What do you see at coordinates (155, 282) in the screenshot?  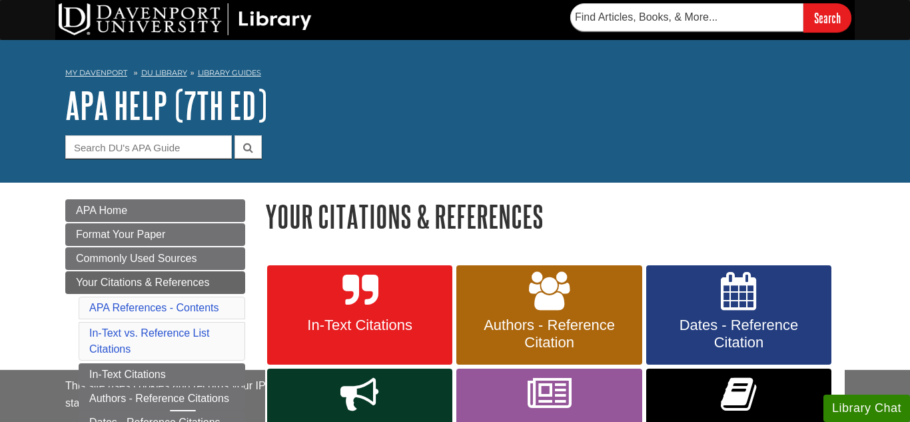 I see `a: Your Citations & References` at bounding box center [155, 282].